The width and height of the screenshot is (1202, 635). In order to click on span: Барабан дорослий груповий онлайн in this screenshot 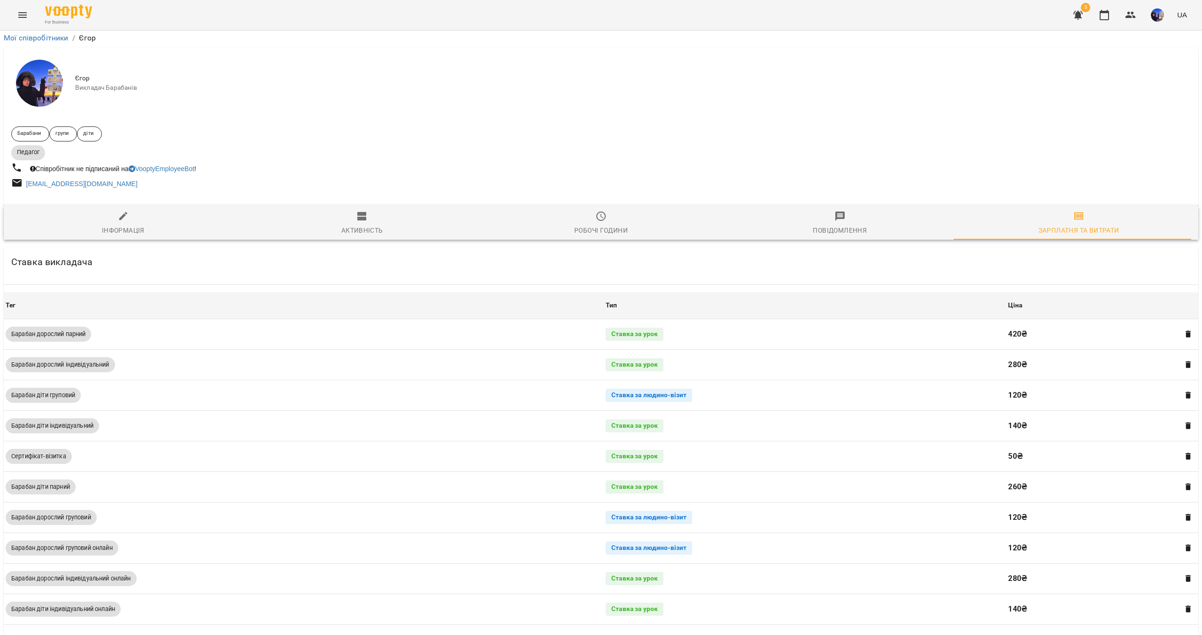, I will do `click(62, 548)`.